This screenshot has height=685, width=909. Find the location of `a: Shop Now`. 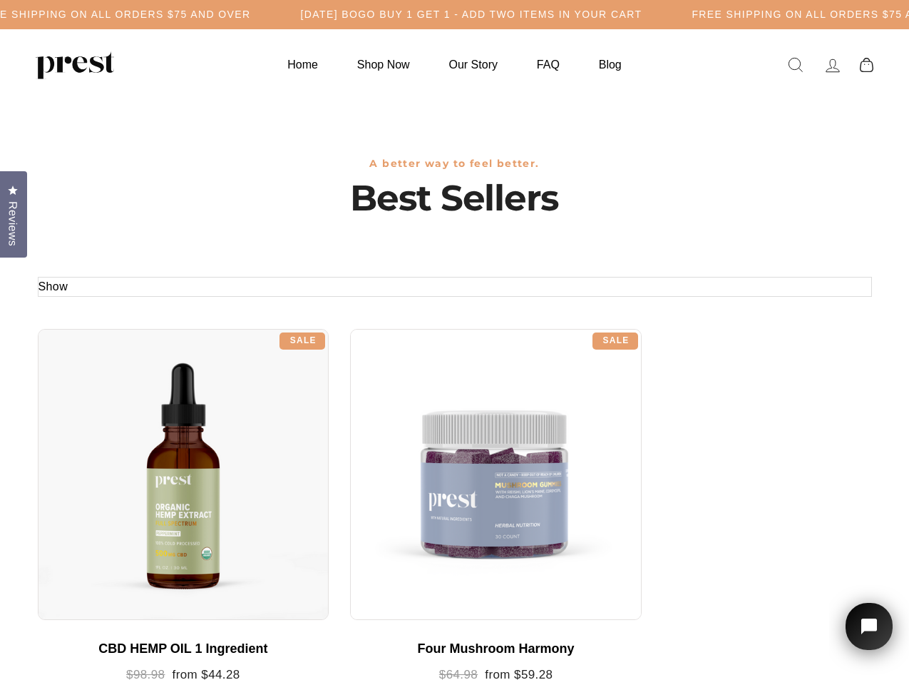

a: Shop Now is located at coordinates (384, 64).